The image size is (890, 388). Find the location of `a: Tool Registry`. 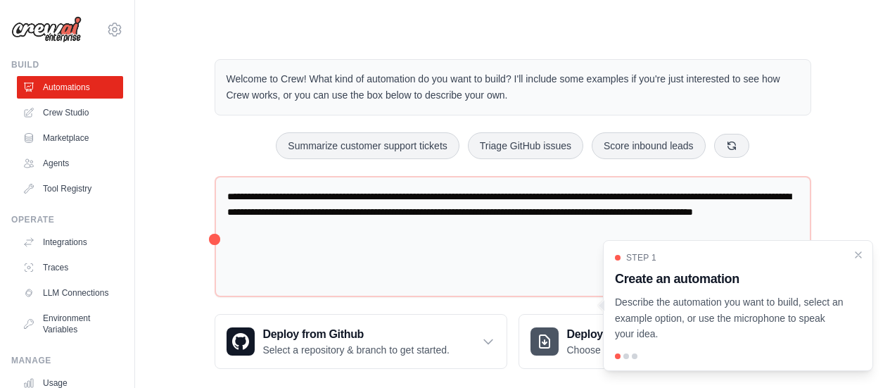

a: Tool Registry is located at coordinates (70, 189).